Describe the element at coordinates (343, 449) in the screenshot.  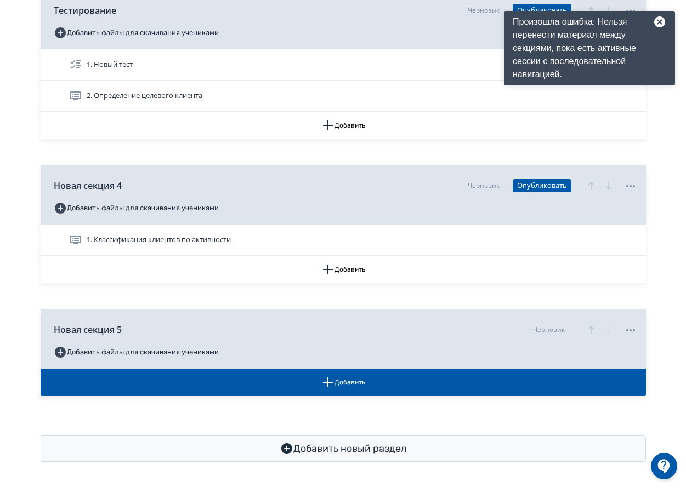
I see `button: Добавить новый раздел` at that location.